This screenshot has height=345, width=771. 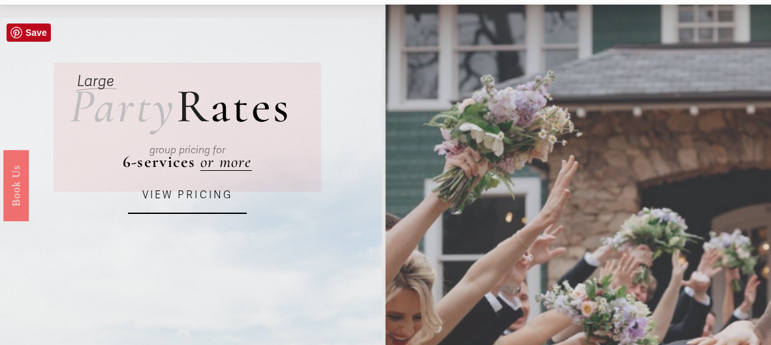 I want to click on em: or more, so click(x=226, y=162).